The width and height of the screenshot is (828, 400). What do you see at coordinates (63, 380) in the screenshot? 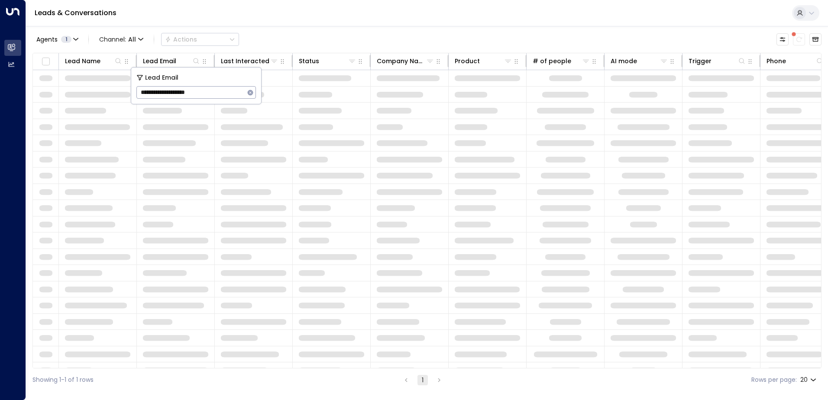
I see `div: Showing 1-1 of 1 rows` at bounding box center [63, 380].